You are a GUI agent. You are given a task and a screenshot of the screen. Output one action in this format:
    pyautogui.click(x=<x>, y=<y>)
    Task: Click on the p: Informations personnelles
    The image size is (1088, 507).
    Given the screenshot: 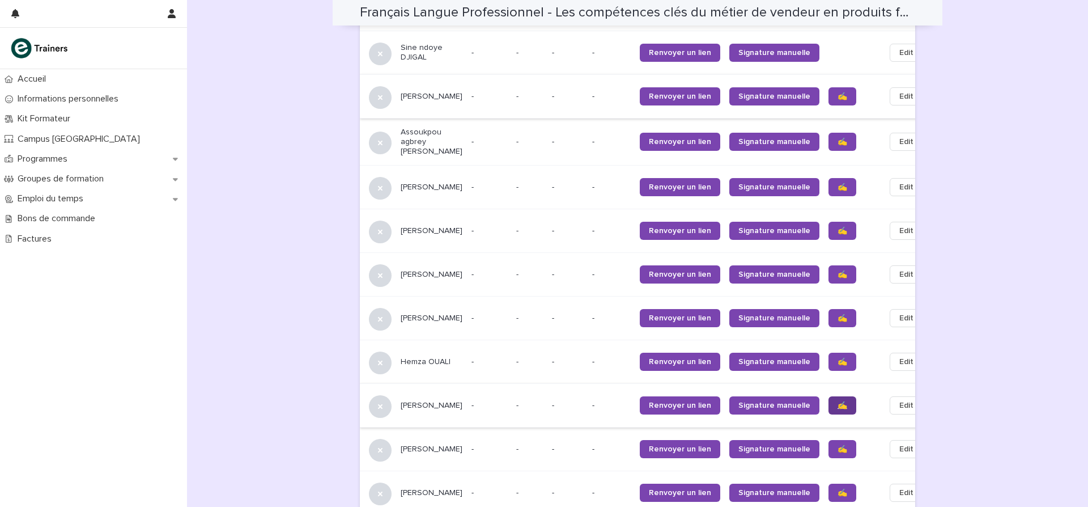 What is the action you would take?
    pyautogui.click(x=70, y=99)
    